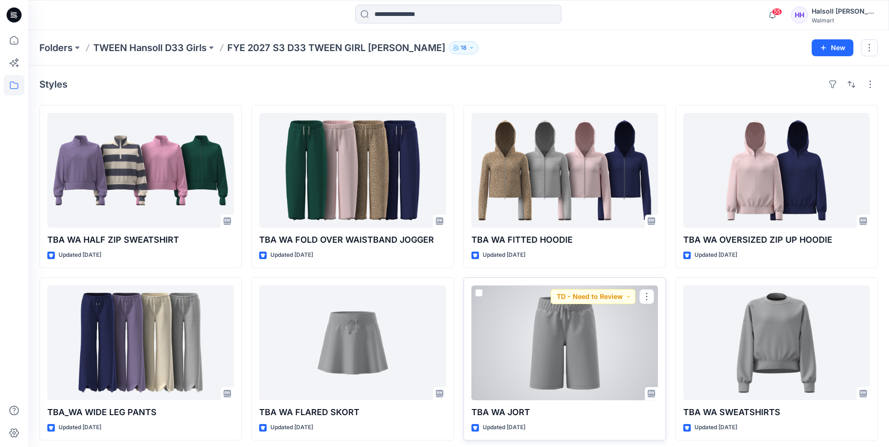  What do you see at coordinates (352, 170) in the screenshot?
I see `a: TBA WA FOLD OVER WAISTBAND JOGGER` at bounding box center [352, 170].